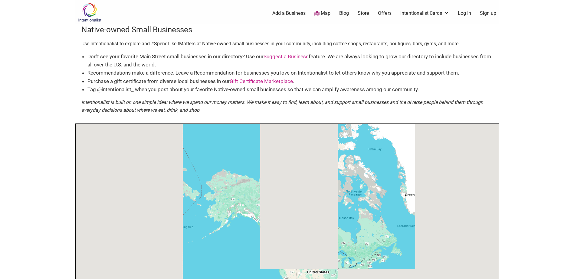 The height and width of the screenshot is (279, 574). What do you see at coordinates (425, 13) in the screenshot?
I see `li: Intentionalist Cards` at bounding box center [425, 13].